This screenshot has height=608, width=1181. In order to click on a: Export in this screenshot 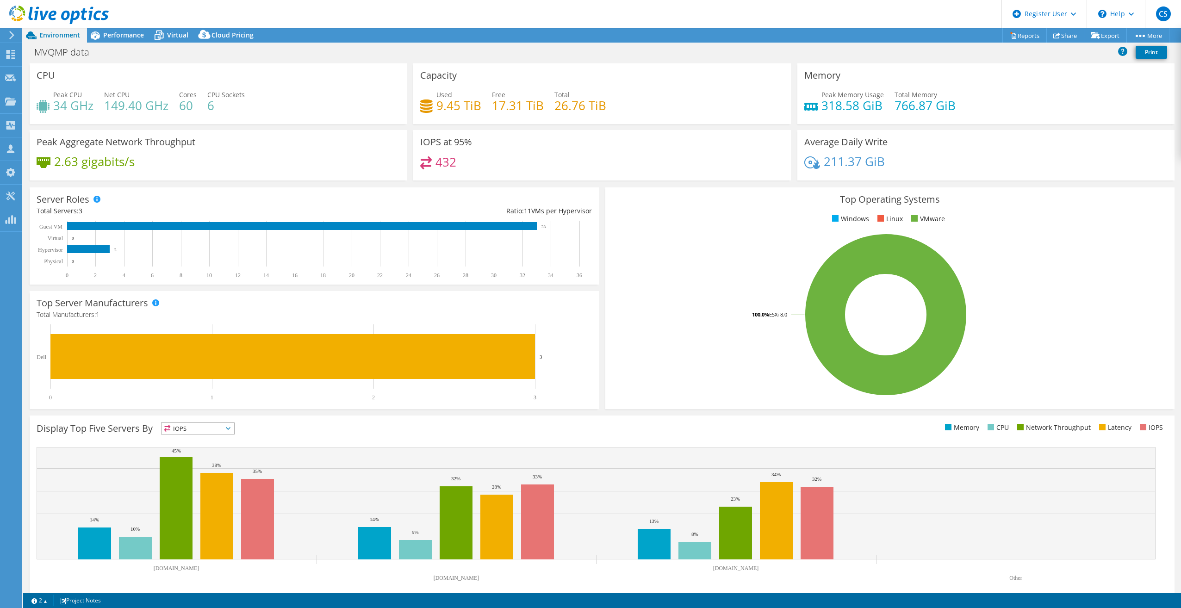, I will do `click(1105, 35)`.